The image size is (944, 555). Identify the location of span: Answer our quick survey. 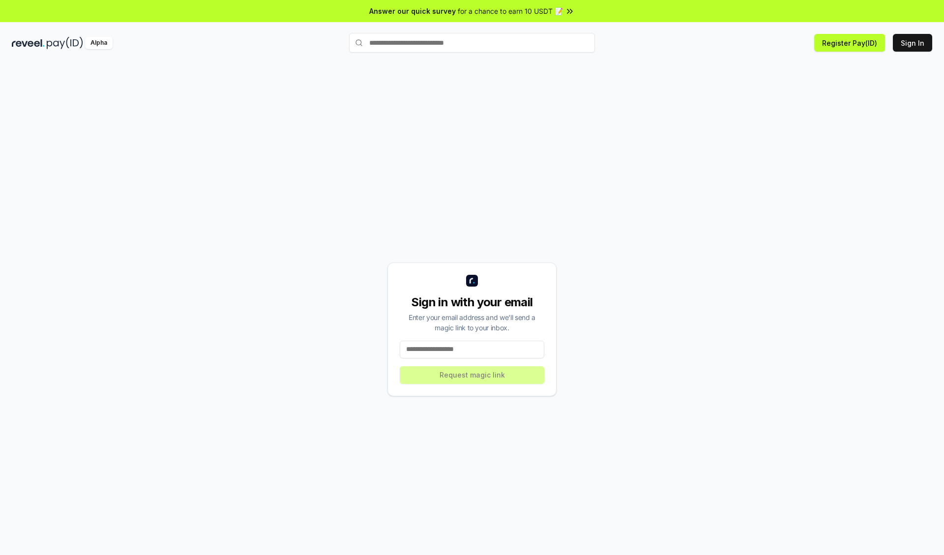
(413, 11).